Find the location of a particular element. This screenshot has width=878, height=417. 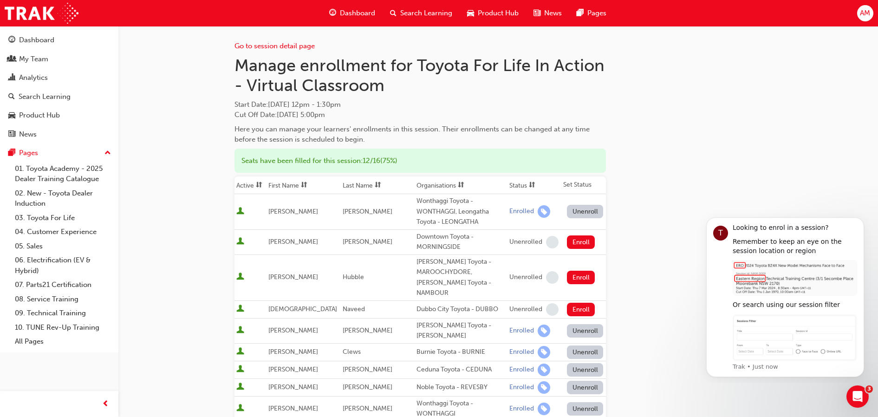

th: Set Status is located at coordinates (583, 185).